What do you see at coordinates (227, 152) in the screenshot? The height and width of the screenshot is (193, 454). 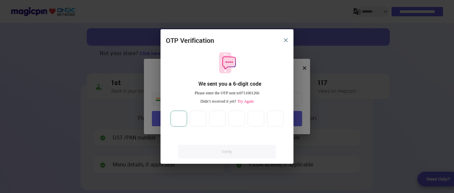 I see `a: Verify` at bounding box center [227, 152].